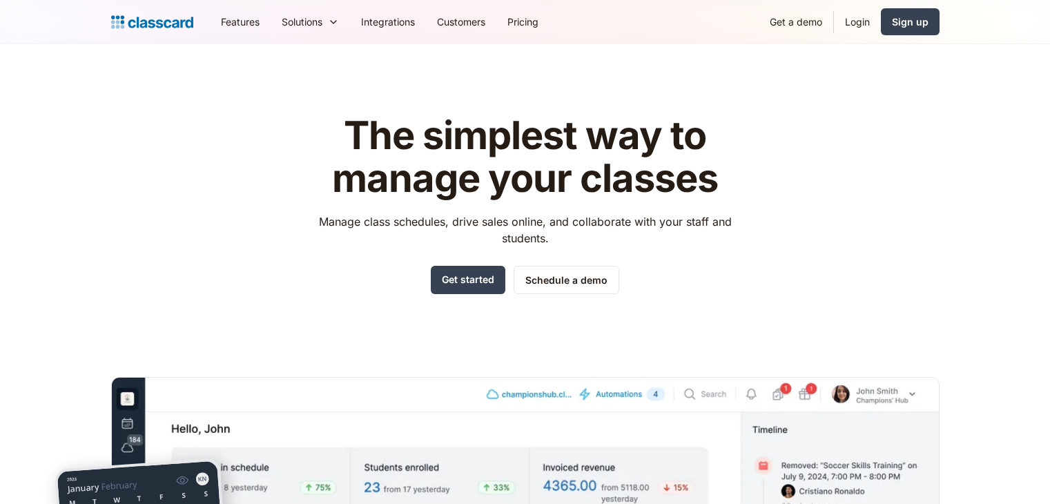 Image resolution: width=1050 pixels, height=504 pixels. Describe the element at coordinates (525, 157) in the screenshot. I see `h1: The simplest way to manage your classes` at that location.